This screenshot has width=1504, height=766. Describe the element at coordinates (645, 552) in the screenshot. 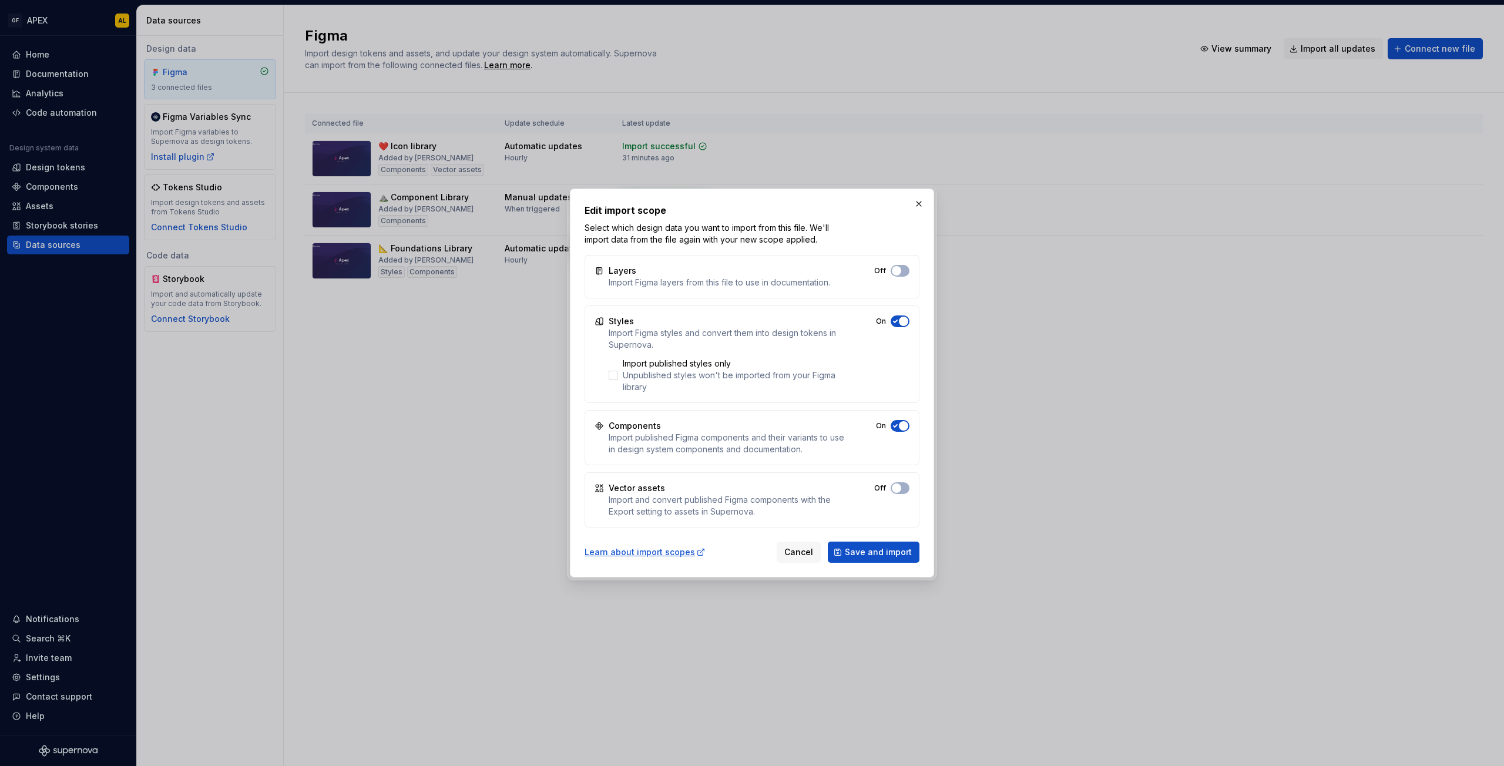

I see `a: Learn about import scopes` at that location.